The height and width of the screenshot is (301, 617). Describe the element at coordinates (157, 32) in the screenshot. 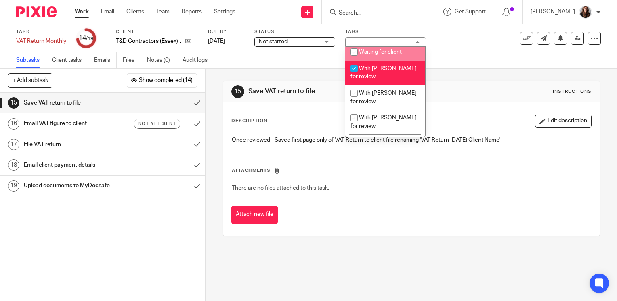

I see `label: Client` at that location.